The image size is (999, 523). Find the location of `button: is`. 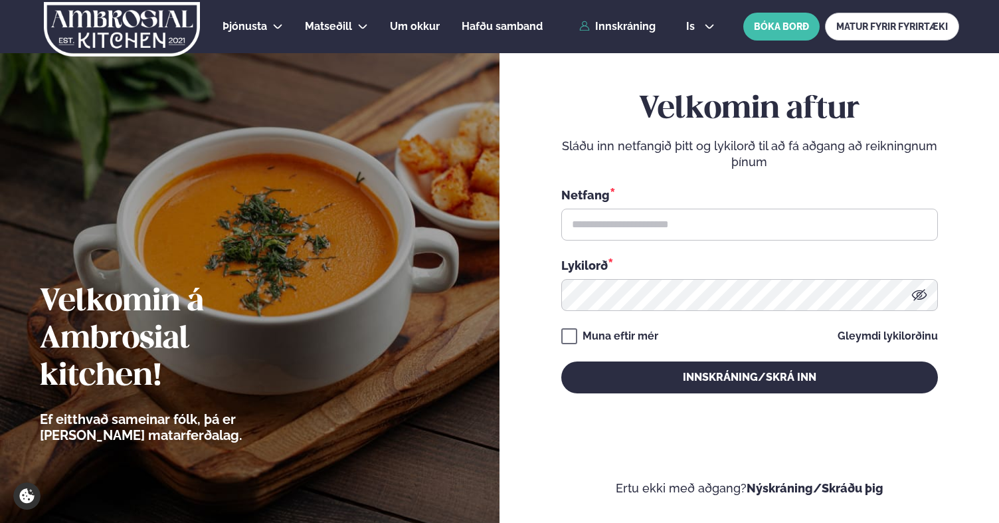

button: is is located at coordinates (700, 27).